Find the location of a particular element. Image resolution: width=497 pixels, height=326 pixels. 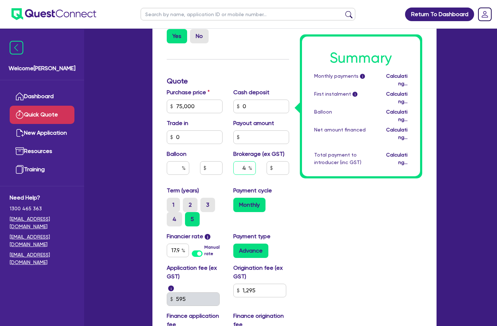

a: Dropdown toggle is located at coordinates (485, 14).